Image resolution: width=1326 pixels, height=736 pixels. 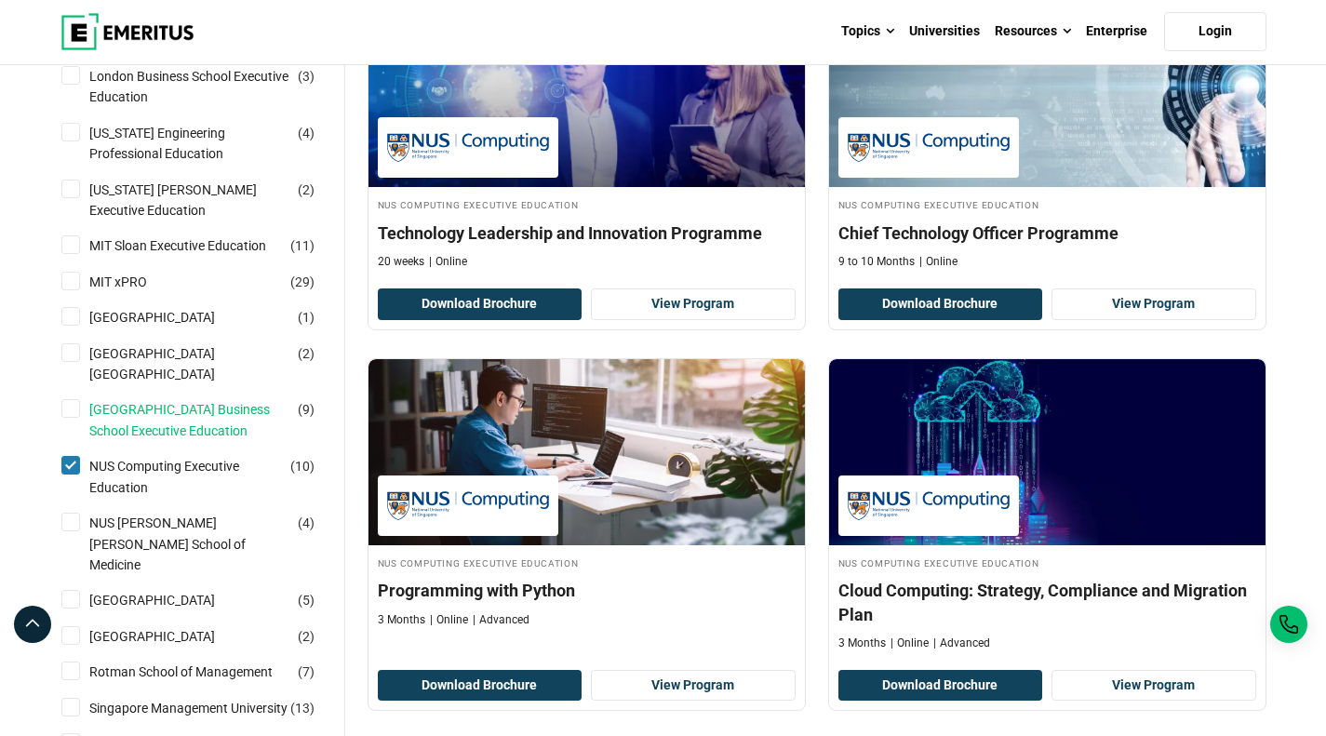 I want to click on h4: Chief Technology Officer Programme, so click(x=1047, y=233).